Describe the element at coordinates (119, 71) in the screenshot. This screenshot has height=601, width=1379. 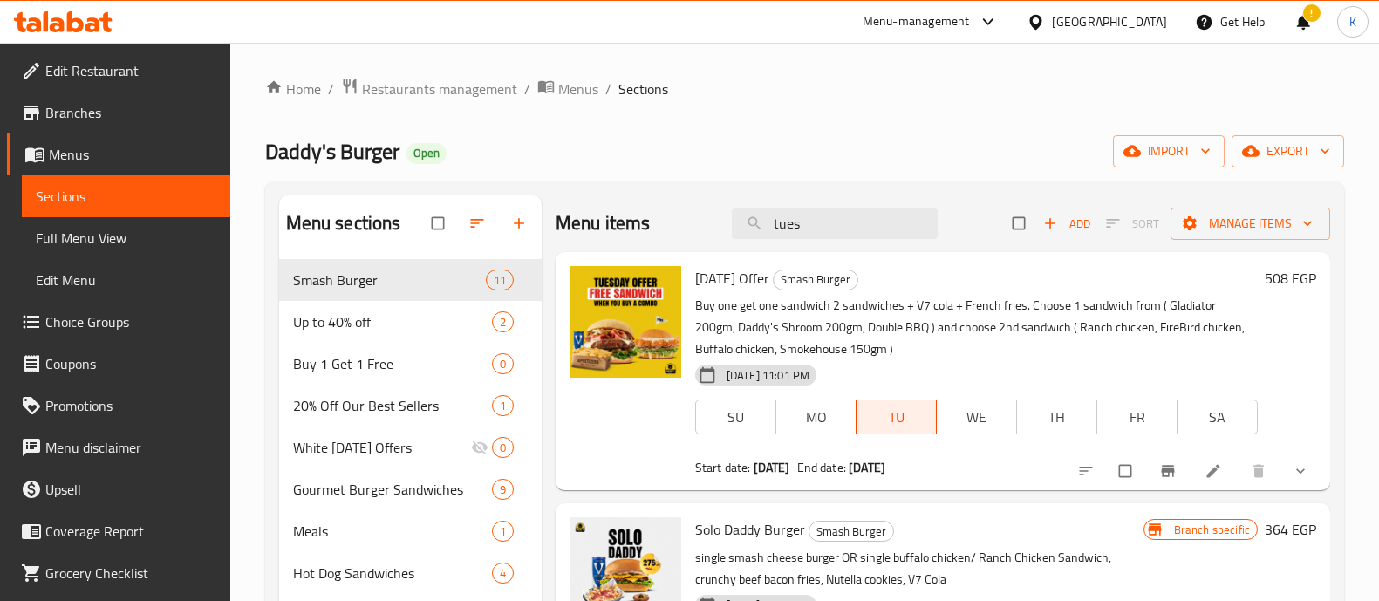
I see `a: Edit Restaurant` at that location.